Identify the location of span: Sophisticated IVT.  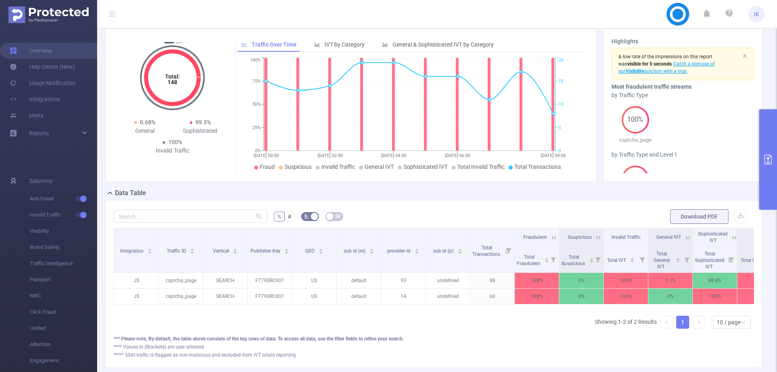
(712, 237).